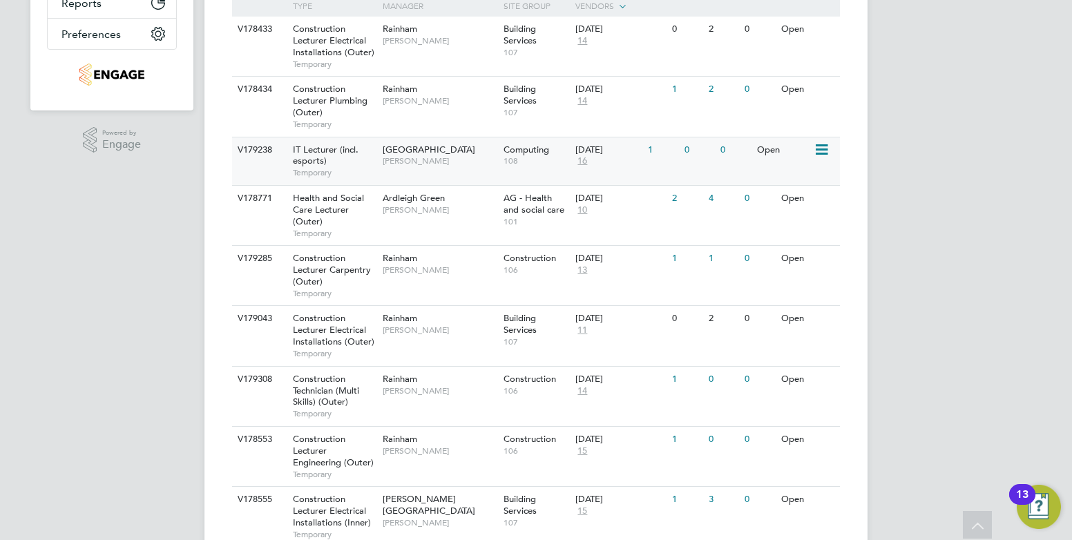  I want to click on div: 4, so click(723, 198).